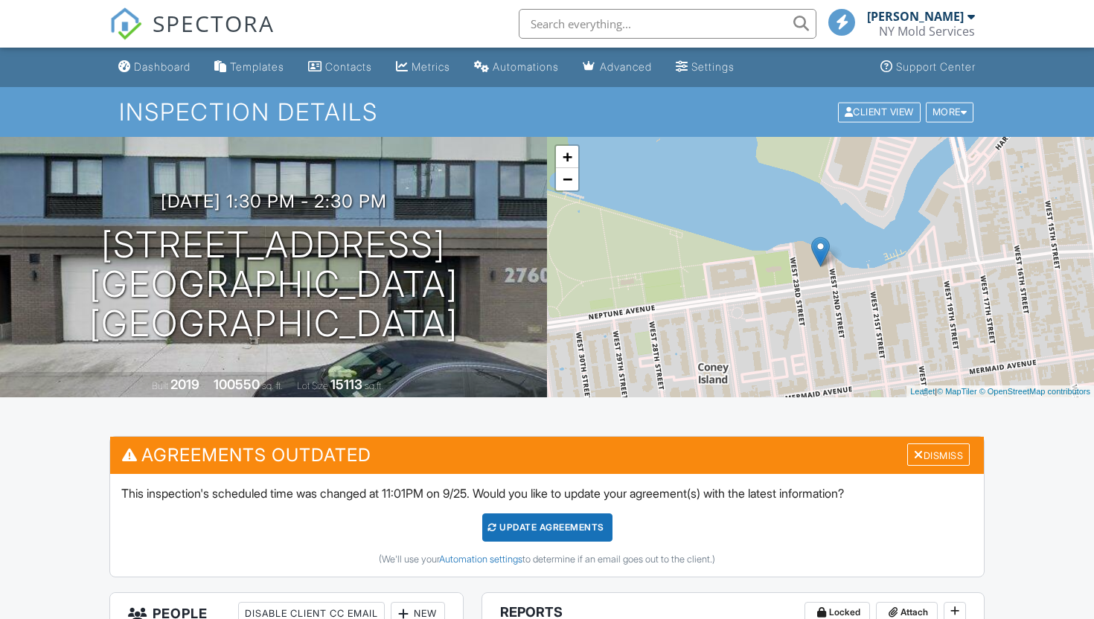  Describe the element at coordinates (192, 36) in the screenshot. I see `a: SPECTORA` at that location.